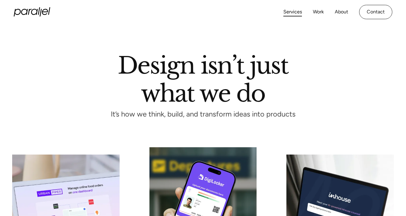 The height and width of the screenshot is (216, 406). What do you see at coordinates (203, 114) in the screenshot?
I see `p: It’s how we think, build, and transform ideas into products` at bounding box center [203, 114].